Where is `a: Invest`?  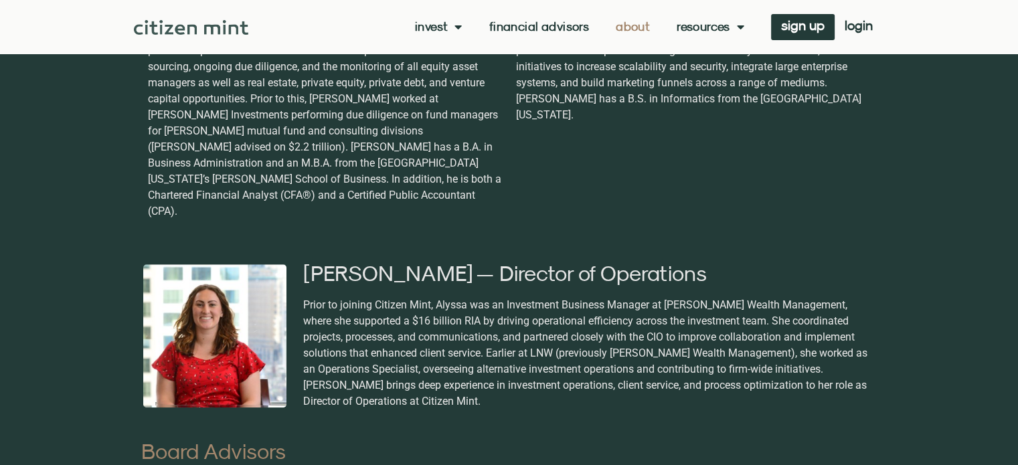 a: Invest is located at coordinates (439, 27).